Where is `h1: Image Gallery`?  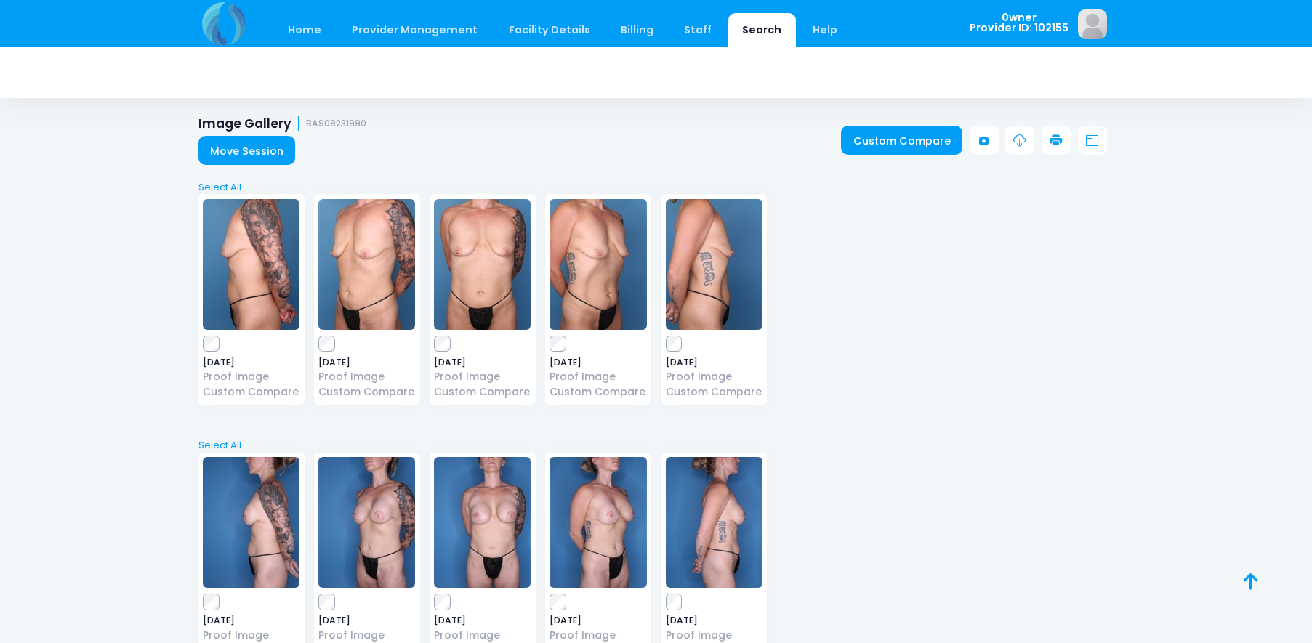 h1: Image Gallery is located at coordinates (283, 124).